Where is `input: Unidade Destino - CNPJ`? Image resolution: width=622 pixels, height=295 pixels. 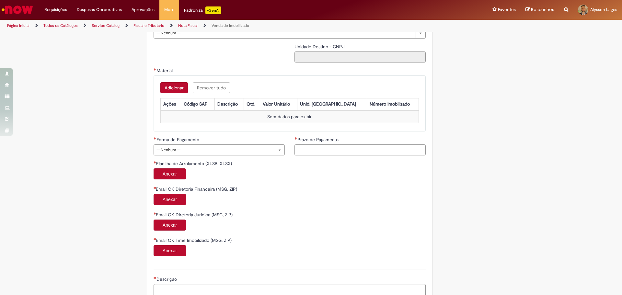
input: Unidade Destino - CNPJ is located at coordinates (360, 57).